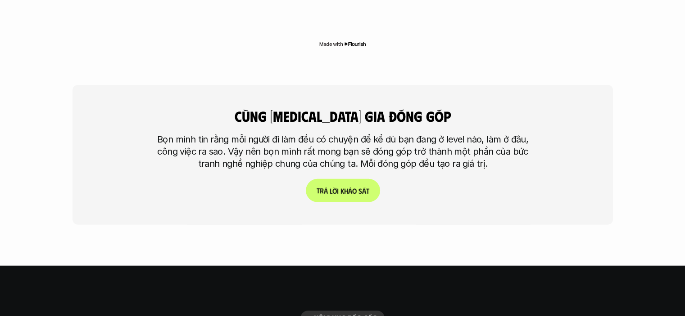 This screenshot has width=685, height=316. What do you see at coordinates (317, 190) in the screenshot?
I see `span: T` at bounding box center [317, 190].